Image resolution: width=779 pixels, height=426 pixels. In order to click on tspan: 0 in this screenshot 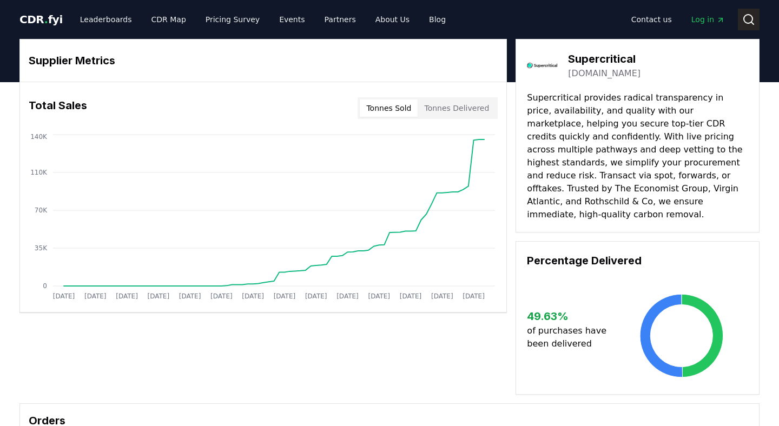, I will do `click(45, 286)`.